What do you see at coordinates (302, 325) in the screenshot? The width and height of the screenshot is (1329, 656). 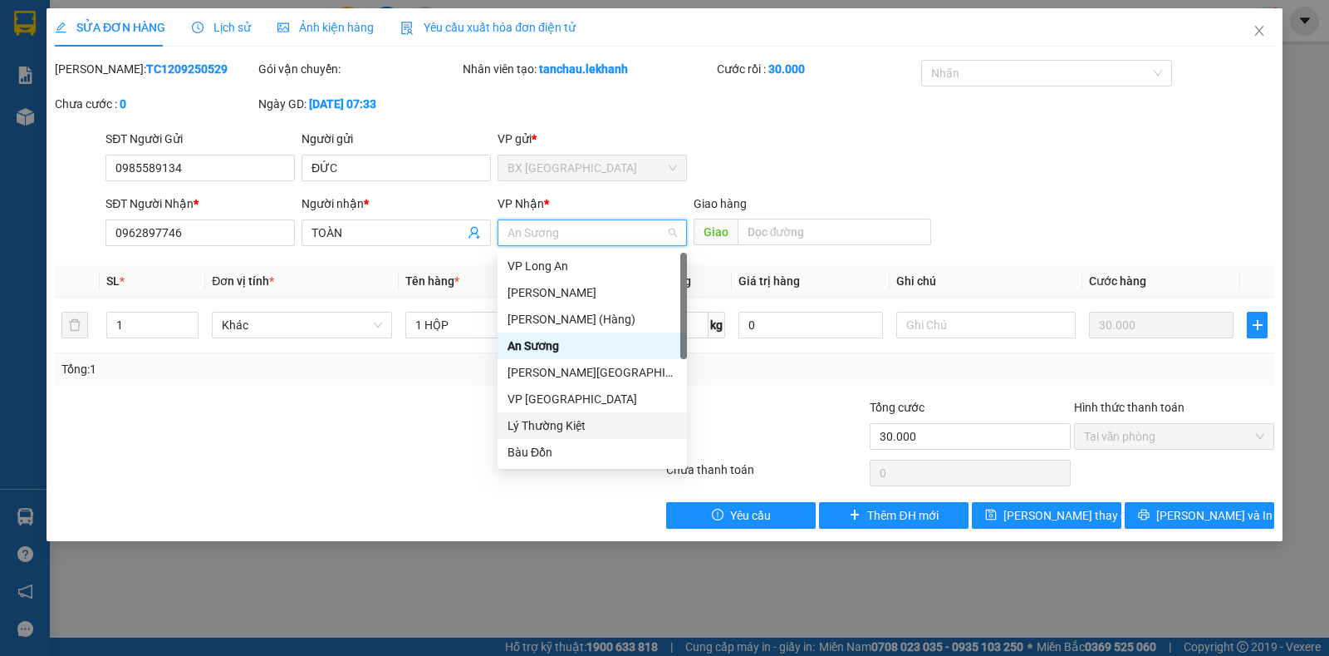 I see `span: Khác` at bounding box center [302, 325].